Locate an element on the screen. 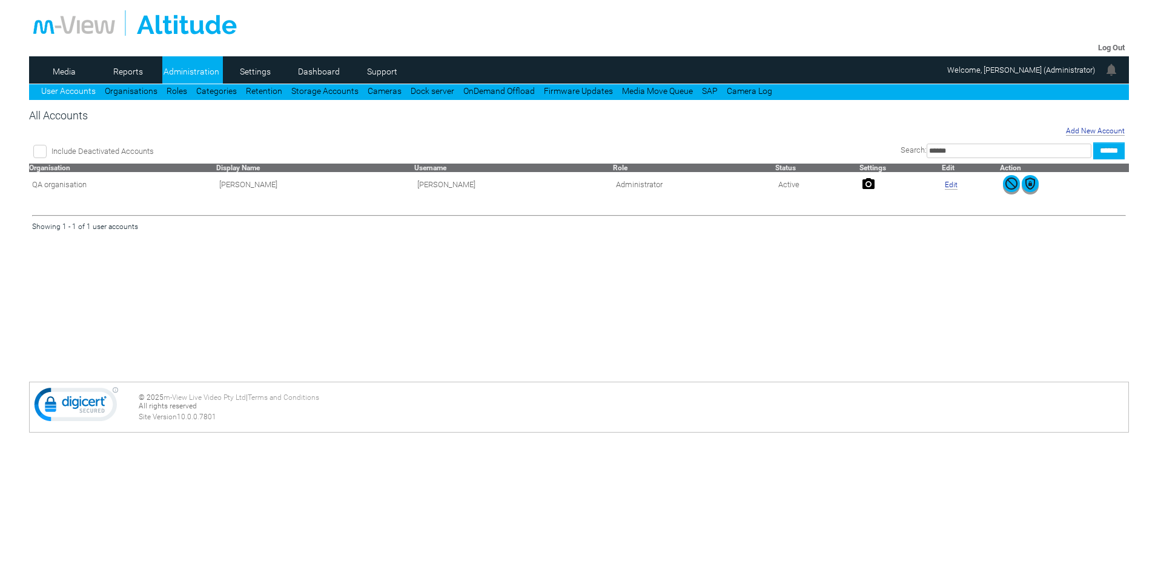  a: Log Out is located at coordinates (1112, 47).